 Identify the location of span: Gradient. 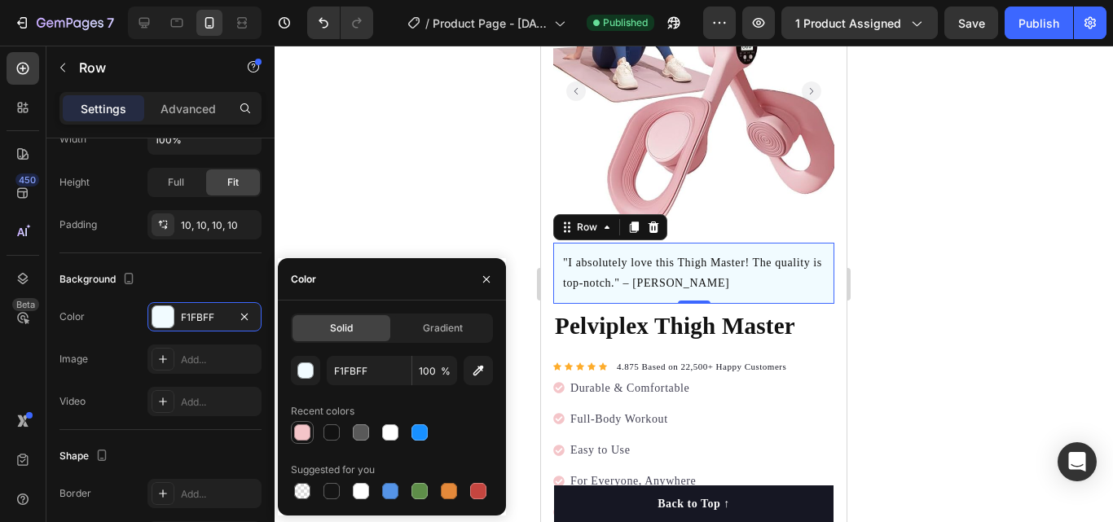
(442, 328).